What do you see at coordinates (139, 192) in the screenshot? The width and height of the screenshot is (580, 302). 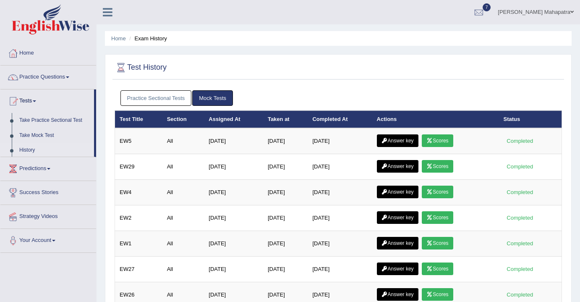 I see `td: EW4` at bounding box center [139, 192].